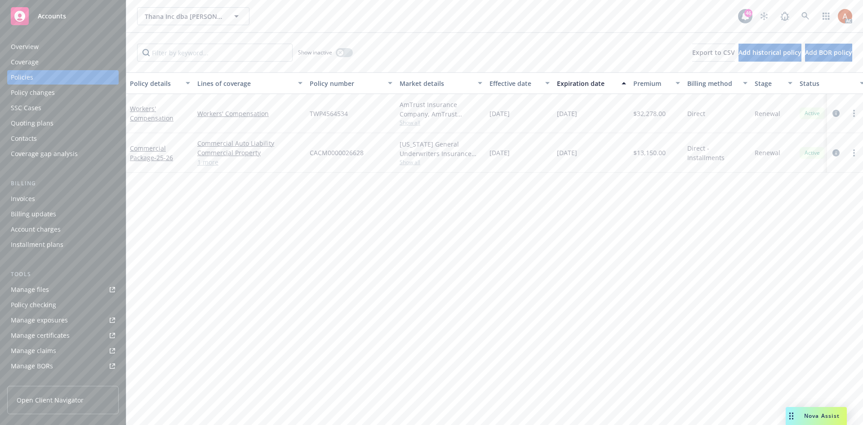 The image size is (863, 425). I want to click on span: CACM0000026628, so click(337, 152).